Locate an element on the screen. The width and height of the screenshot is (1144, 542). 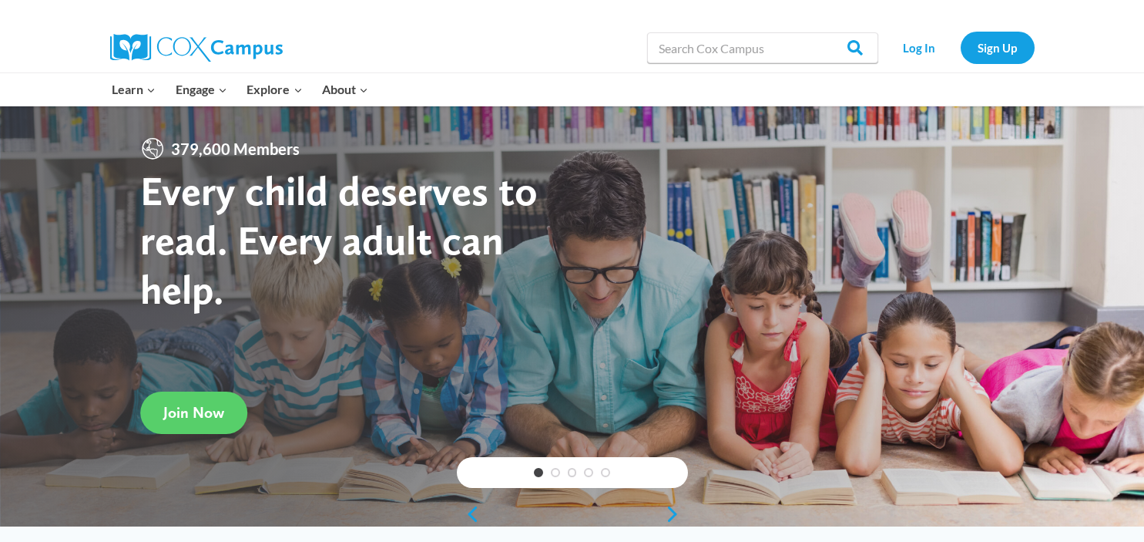
span: Join Now is located at coordinates (193, 412).